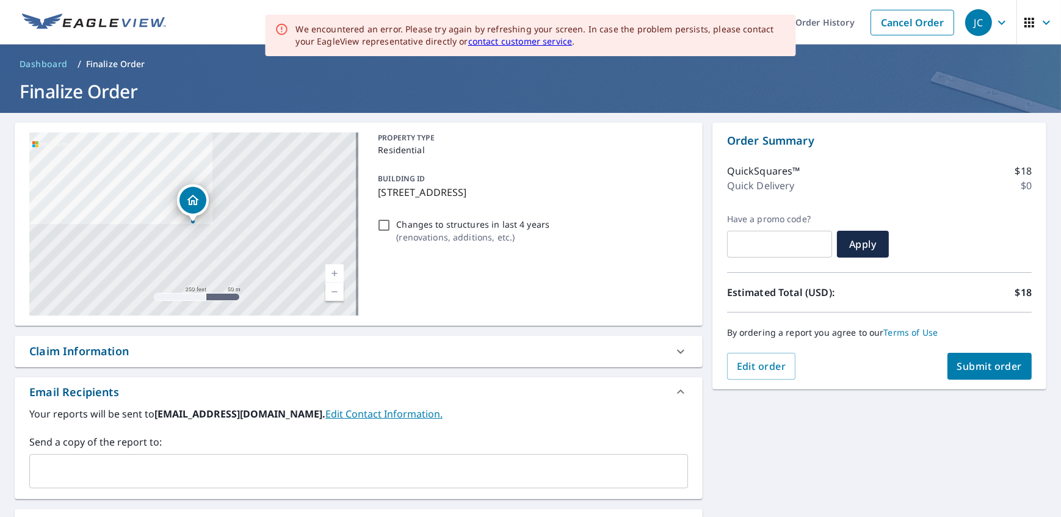 The height and width of the screenshot is (517, 1061). What do you see at coordinates (401, 178) in the screenshot?
I see `p: BUILDING ID` at bounding box center [401, 178].